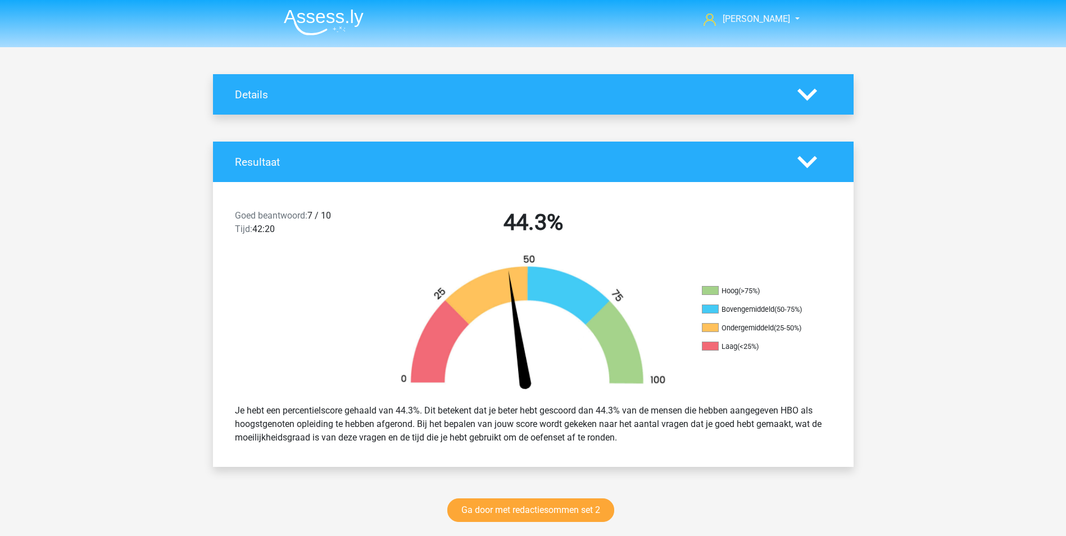 This screenshot has height=536, width=1066. Describe the element at coordinates (758, 347) in the screenshot. I see `li: Laag` at that location.